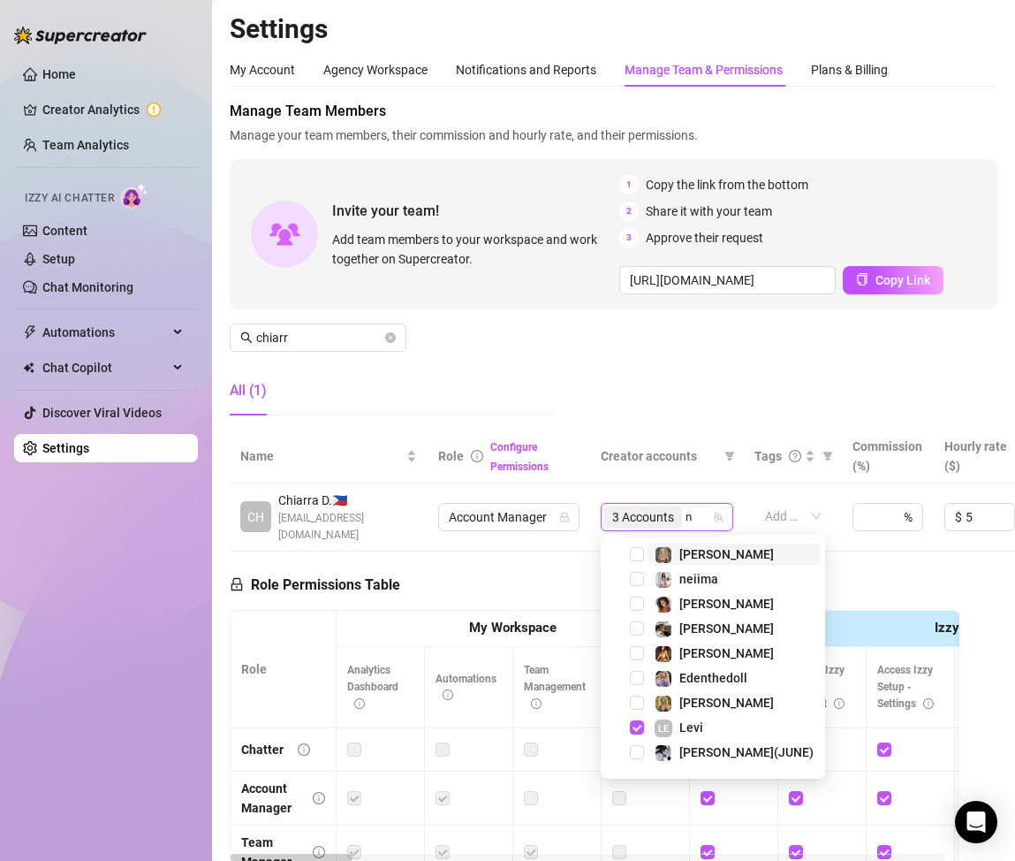 The width and height of the screenshot is (1015, 861). Describe the element at coordinates (713, 678) in the screenshot. I see `span: Edenthedoll` at that location.